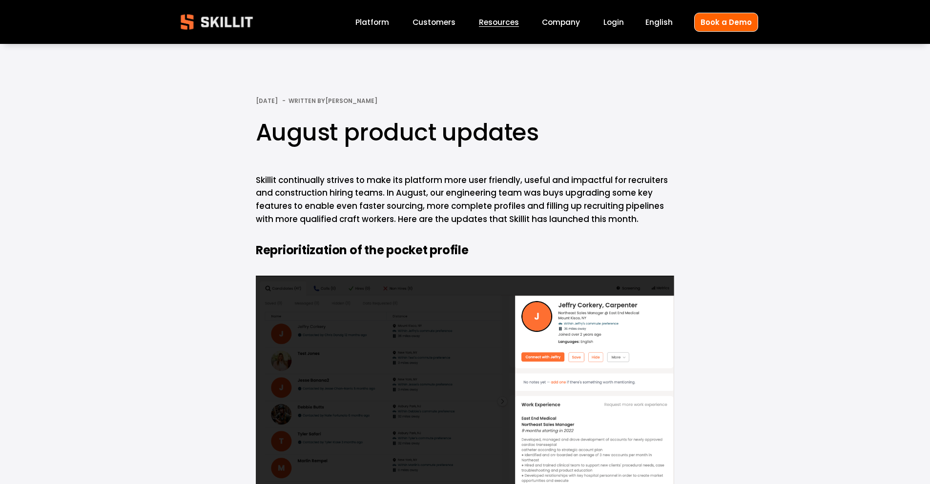  I want to click on span: Resources, so click(499, 22).